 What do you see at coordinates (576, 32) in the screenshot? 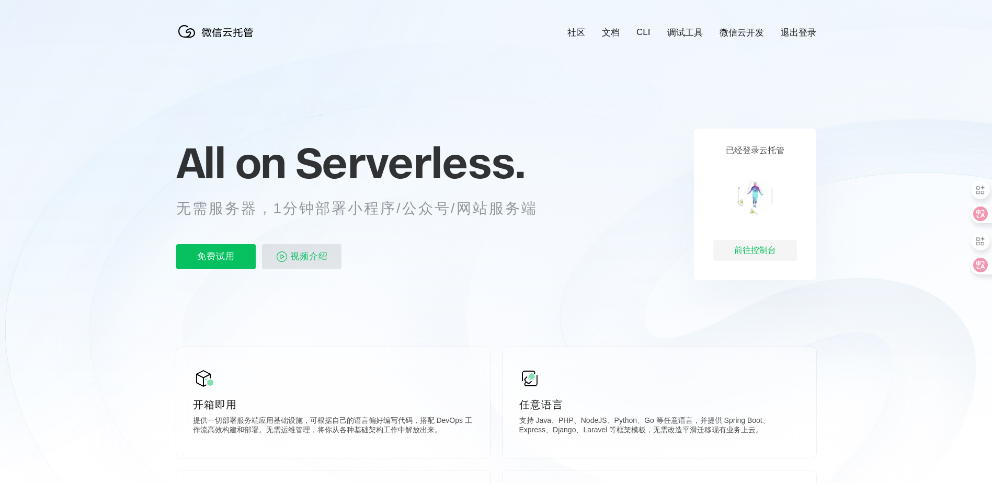
I see `a: 社区` at bounding box center [576, 32].